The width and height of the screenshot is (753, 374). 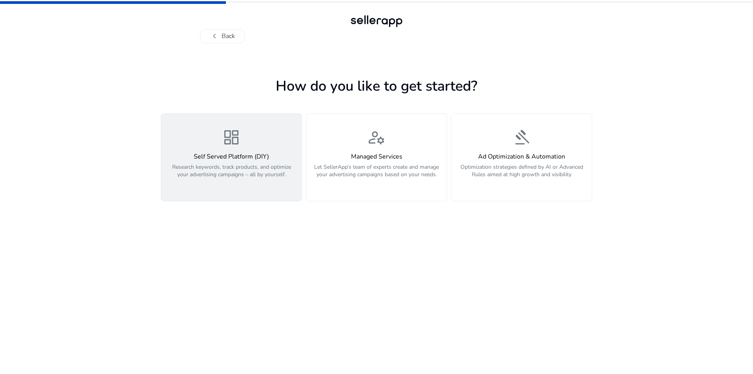 What do you see at coordinates (222, 36) in the screenshot?
I see `button: chevron_leftBack` at bounding box center [222, 36].